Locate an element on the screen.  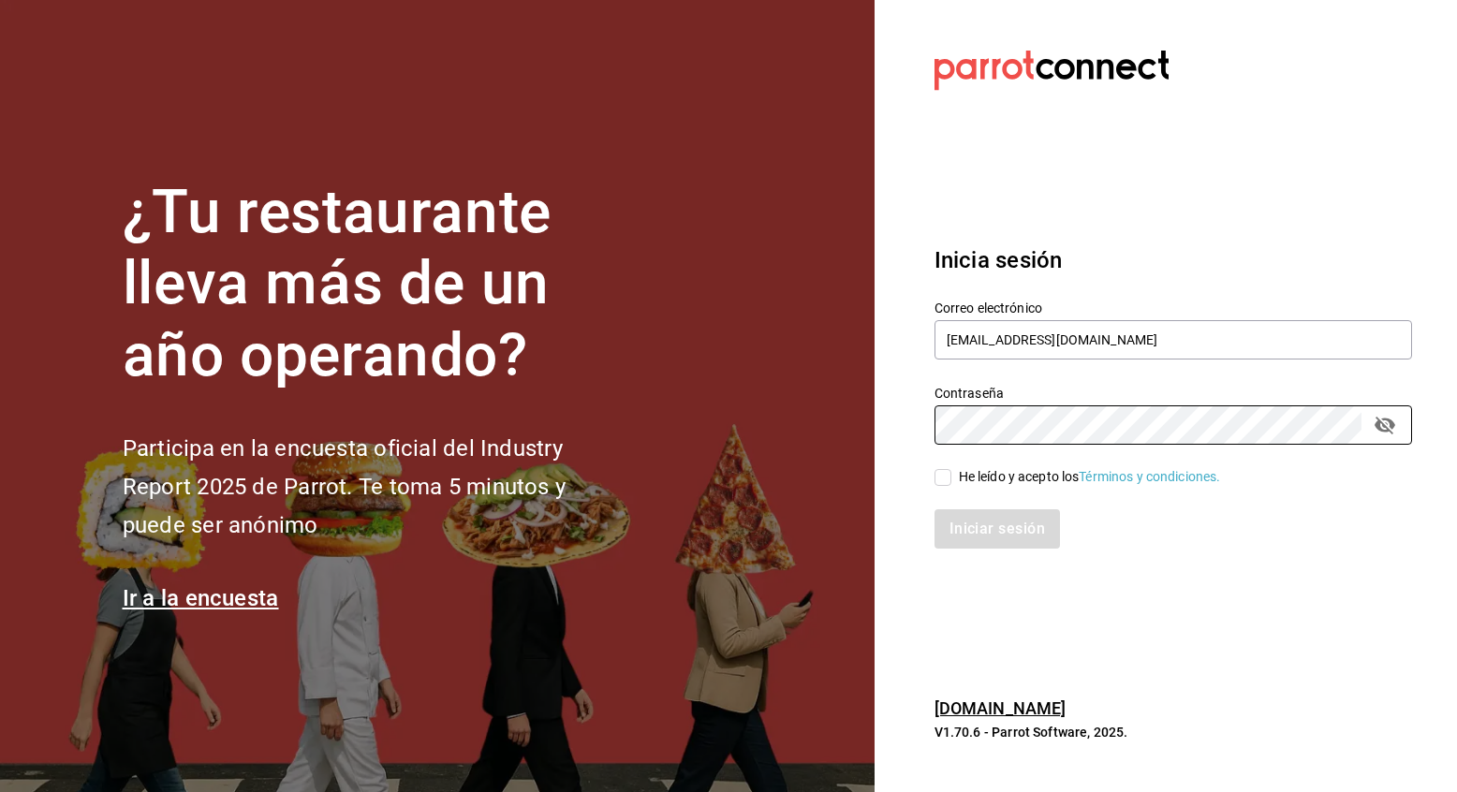
label: Contraseña is located at coordinates (1174, 392).